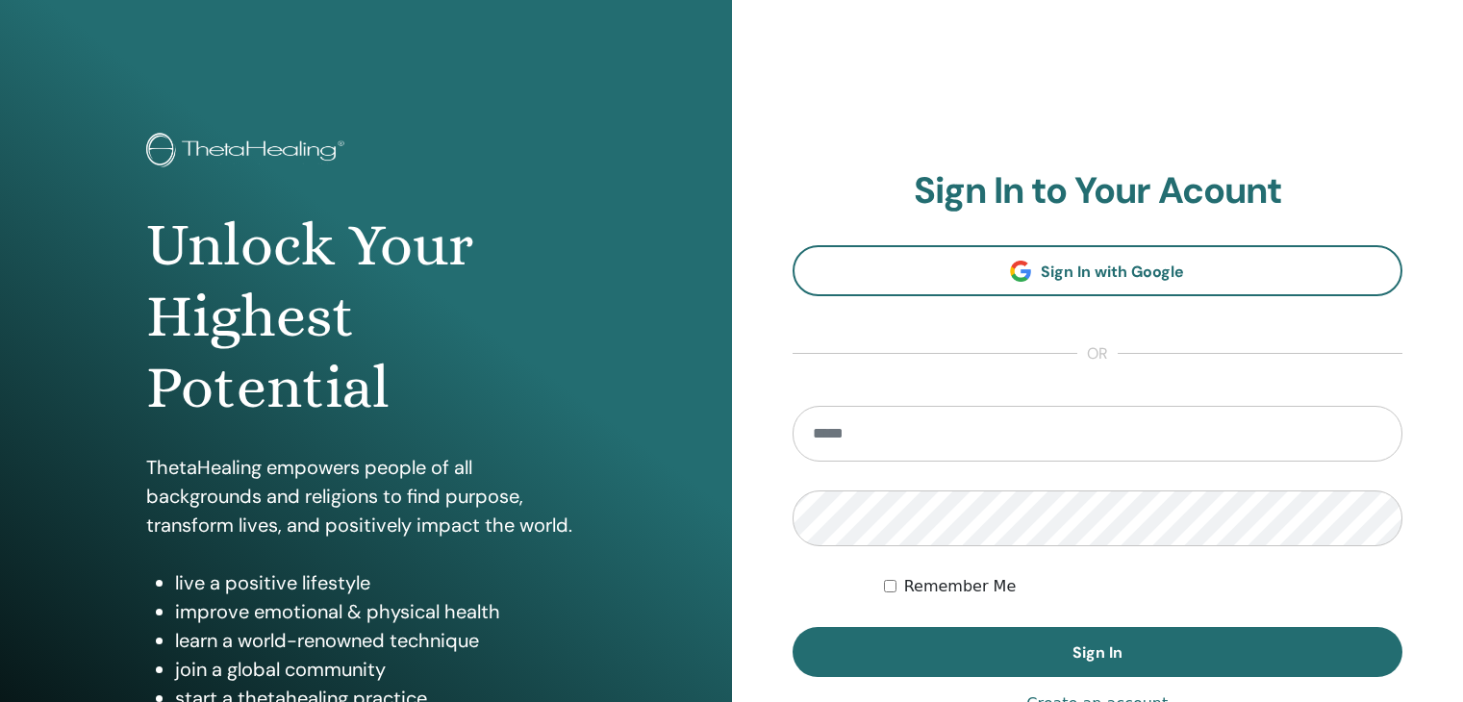  Describe the element at coordinates (1097, 652) in the screenshot. I see `span: Sign In` at that location.